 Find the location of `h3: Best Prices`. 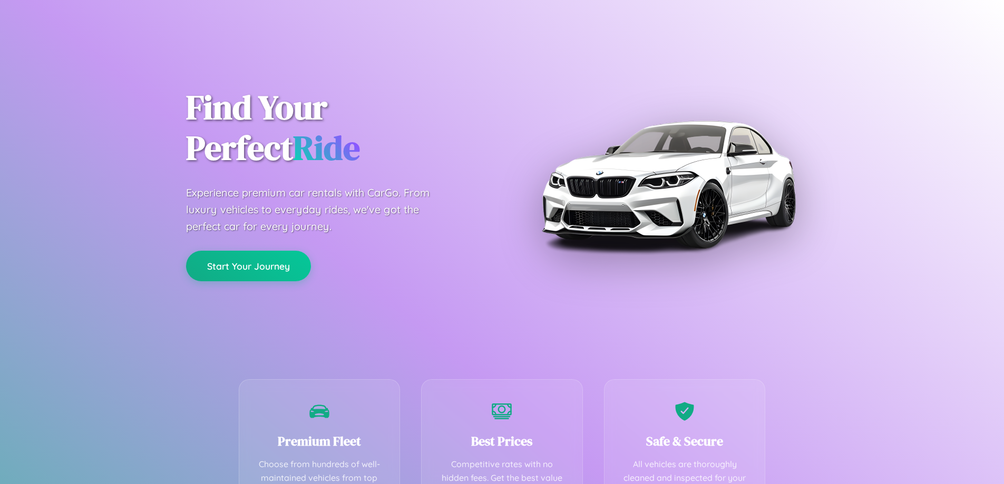

h3: Best Prices is located at coordinates (502, 441).